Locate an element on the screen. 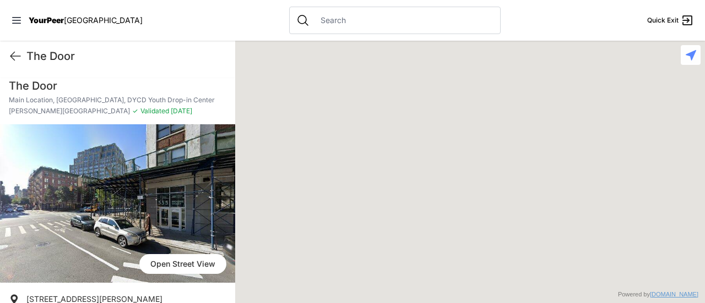 The width and height of the screenshot is (705, 303). span: Open Street View is located at coordinates (183, 264).